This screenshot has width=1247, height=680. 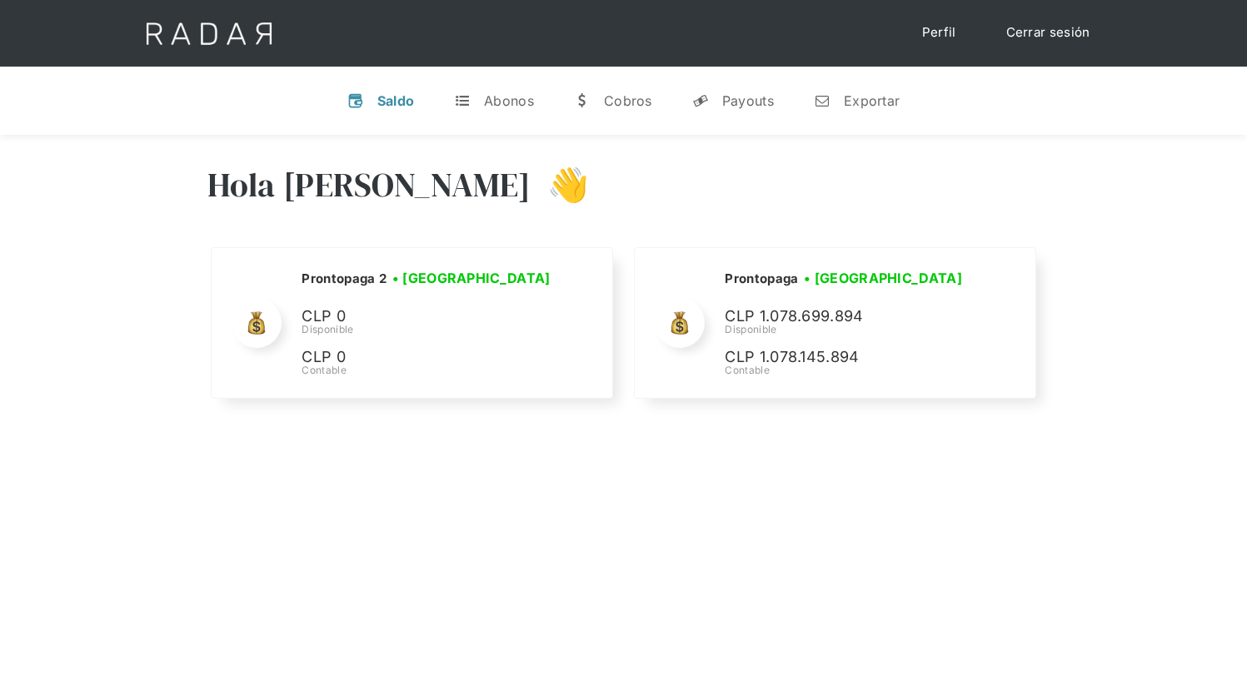 I want to click on div: y, so click(x=700, y=101).